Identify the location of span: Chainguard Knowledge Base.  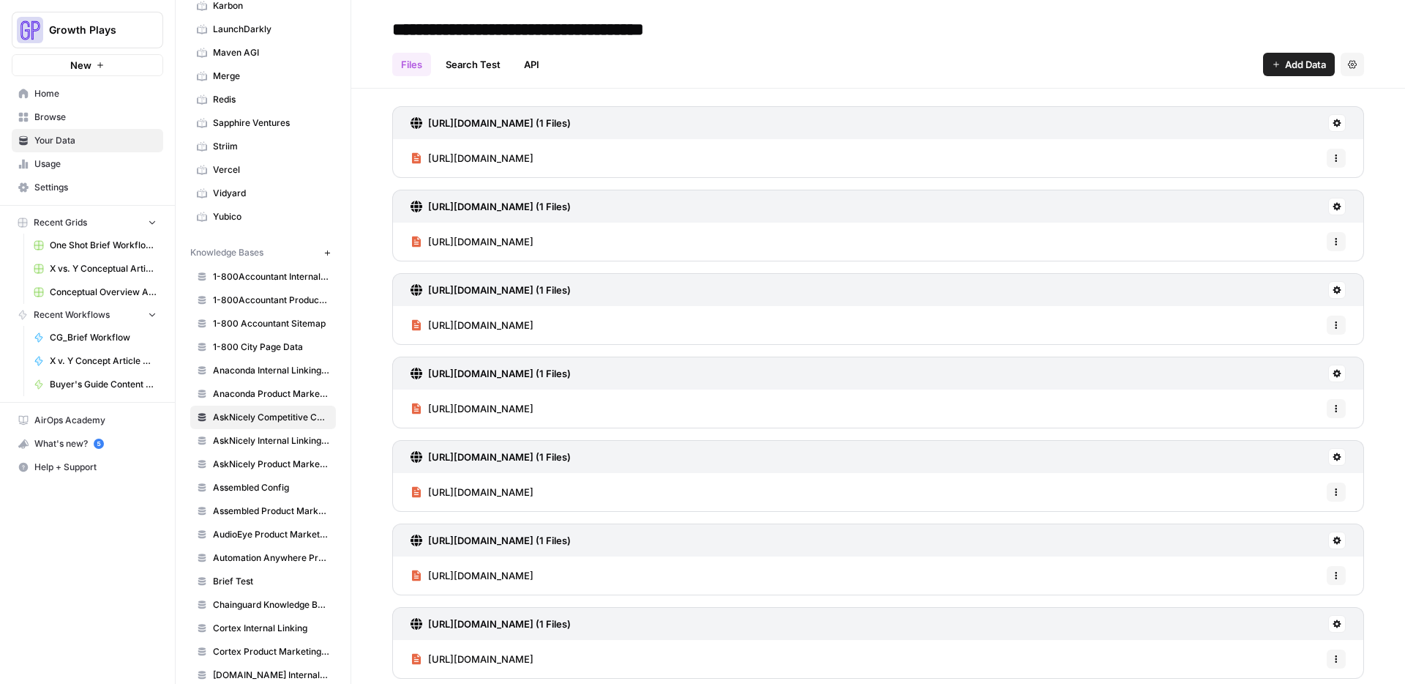
(271, 605).